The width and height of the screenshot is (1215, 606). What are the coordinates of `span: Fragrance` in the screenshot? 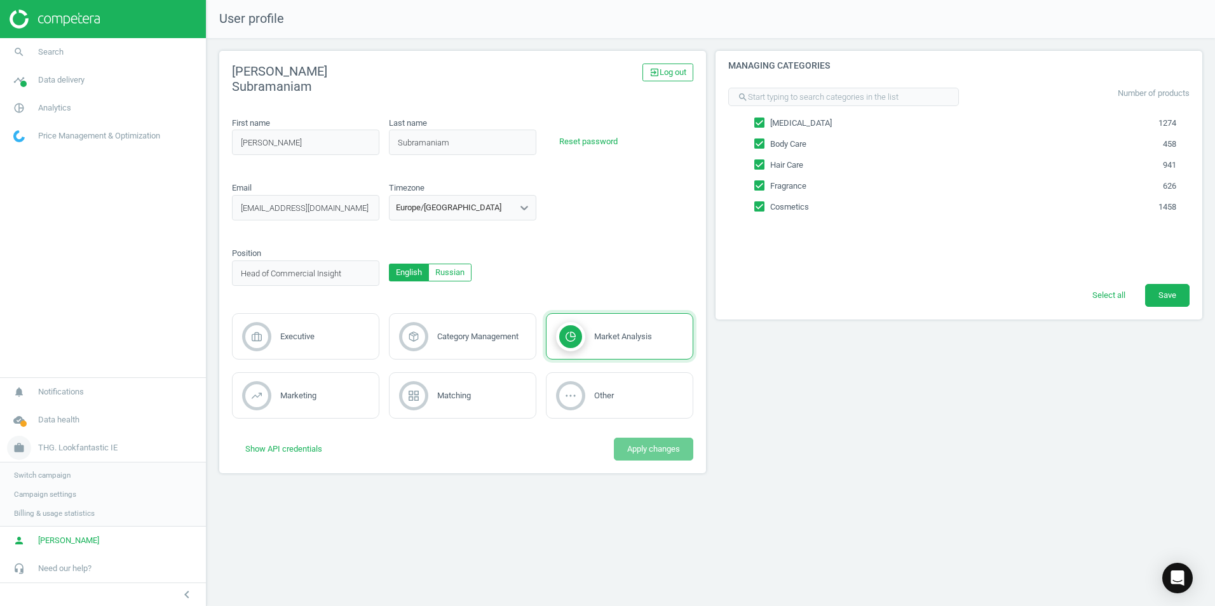 It's located at (788, 186).